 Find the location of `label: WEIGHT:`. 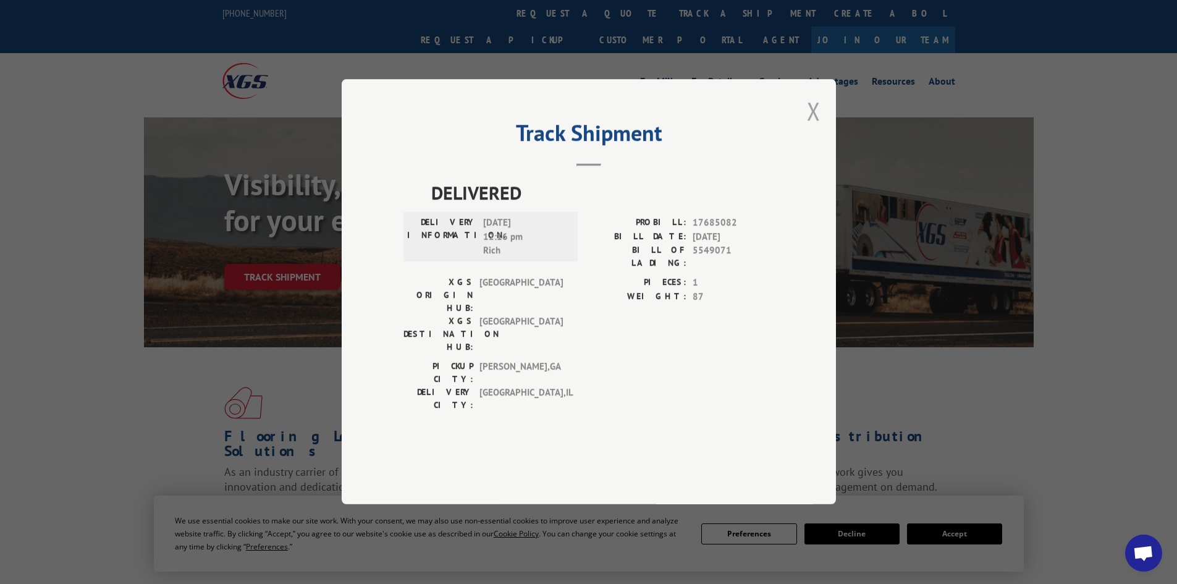

label: WEIGHT: is located at coordinates (638, 297).